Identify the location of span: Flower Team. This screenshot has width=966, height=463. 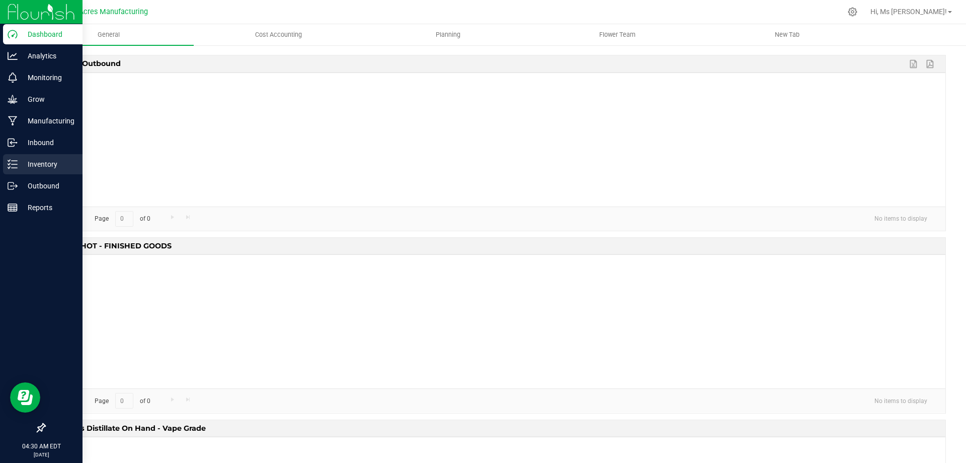
(618, 35).